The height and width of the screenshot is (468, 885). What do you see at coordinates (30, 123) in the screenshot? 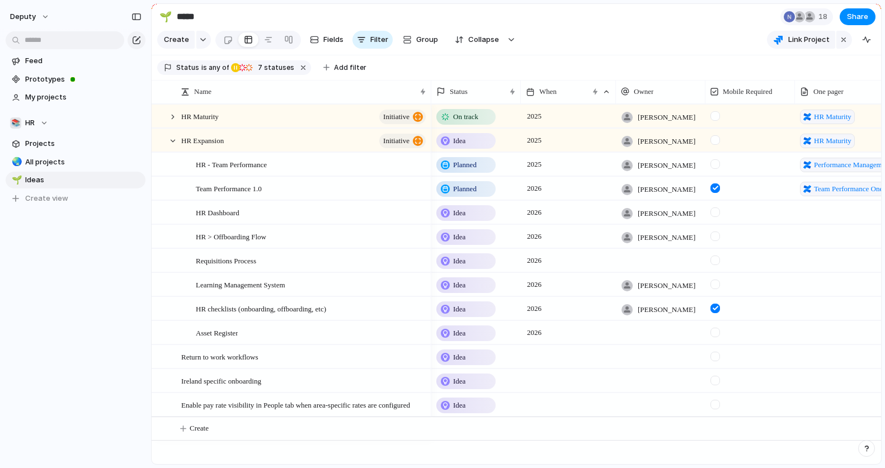
I see `span: HR` at bounding box center [30, 123].